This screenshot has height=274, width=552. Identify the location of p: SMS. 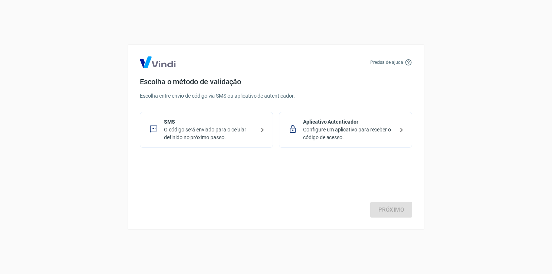
(209, 122).